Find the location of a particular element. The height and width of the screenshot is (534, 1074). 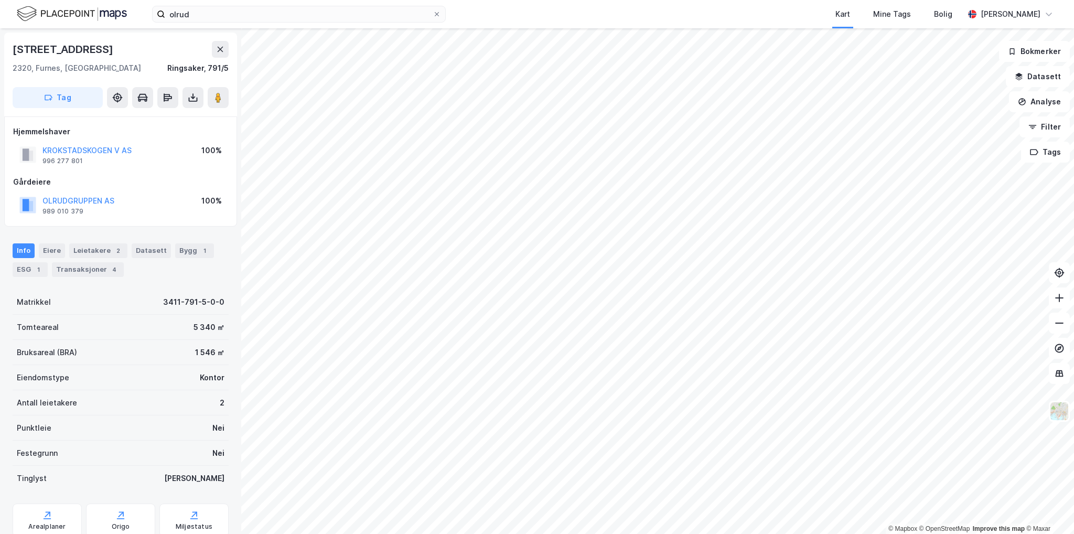

div: Eiere is located at coordinates (52, 251).